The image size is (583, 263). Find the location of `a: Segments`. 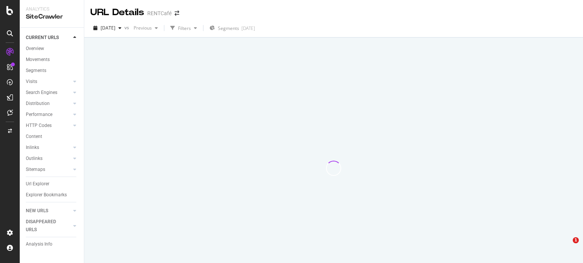

a: Segments is located at coordinates (52, 71).